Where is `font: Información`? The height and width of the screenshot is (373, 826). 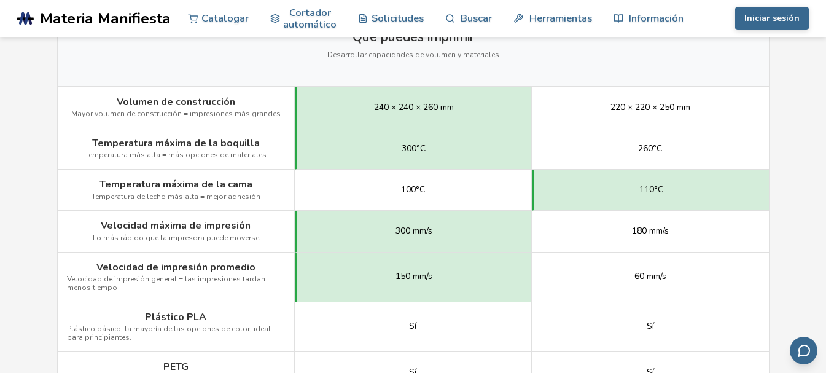
font: Información is located at coordinates (656, 18).